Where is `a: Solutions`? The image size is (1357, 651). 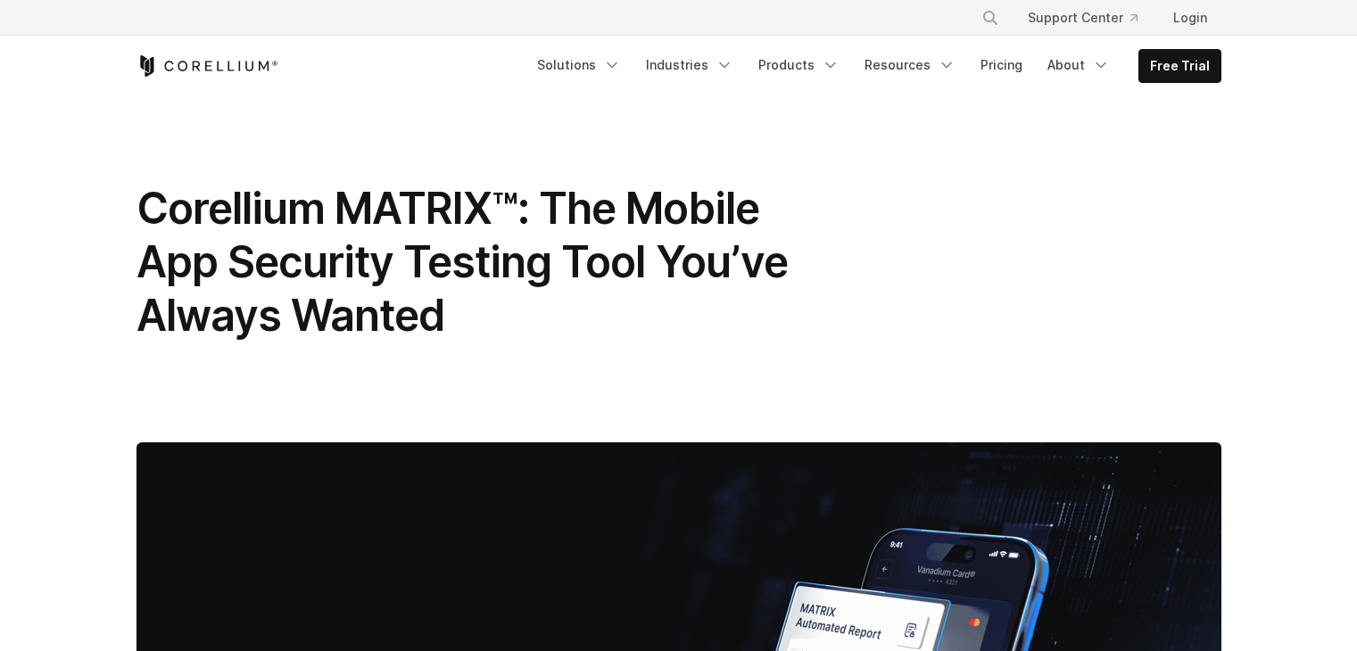 a: Solutions is located at coordinates (579, 65).